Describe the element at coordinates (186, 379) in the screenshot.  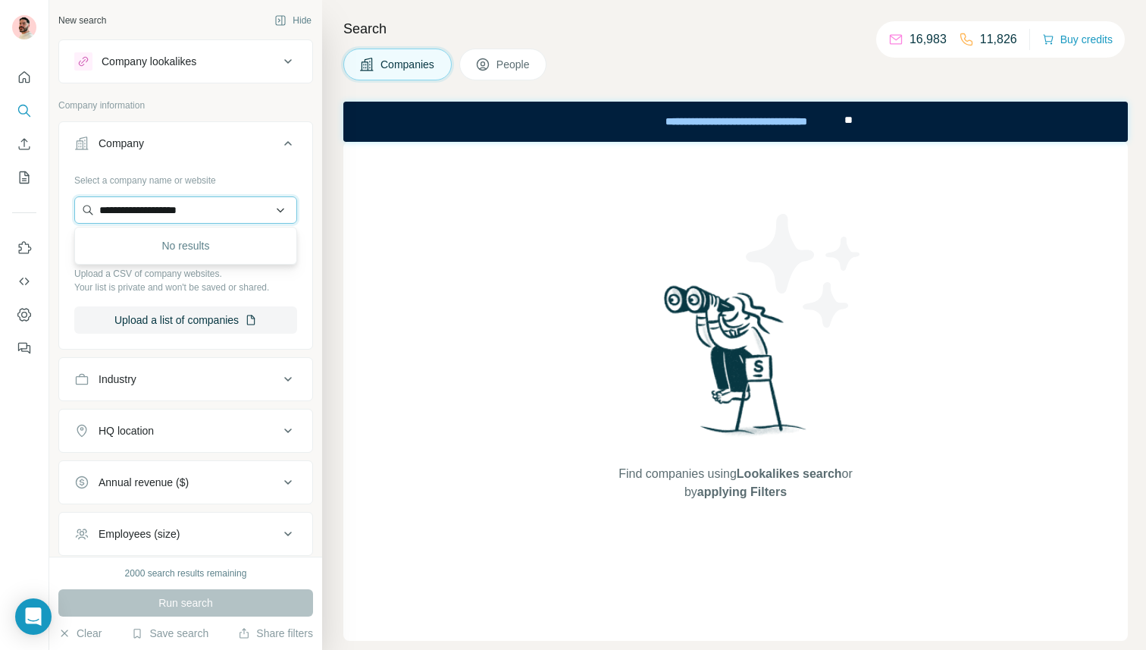
I see `button: Industry` at that location.